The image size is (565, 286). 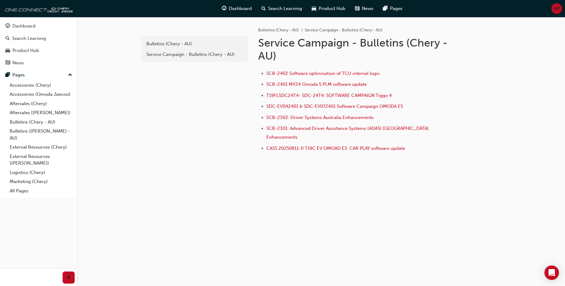 I want to click on a: SCB-2302: Driver Systems Australia Enhancements, so click(x=320, y=118).